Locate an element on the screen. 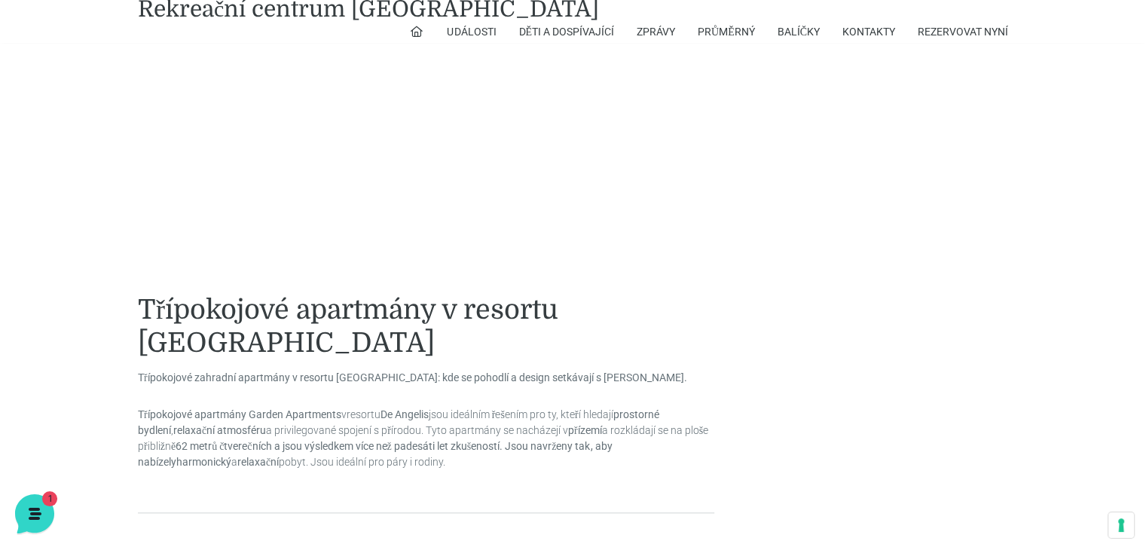 Image resolution: width=1146 pixels, height=550 pixels. font: Balíčky is located at coordinates (799, 32).